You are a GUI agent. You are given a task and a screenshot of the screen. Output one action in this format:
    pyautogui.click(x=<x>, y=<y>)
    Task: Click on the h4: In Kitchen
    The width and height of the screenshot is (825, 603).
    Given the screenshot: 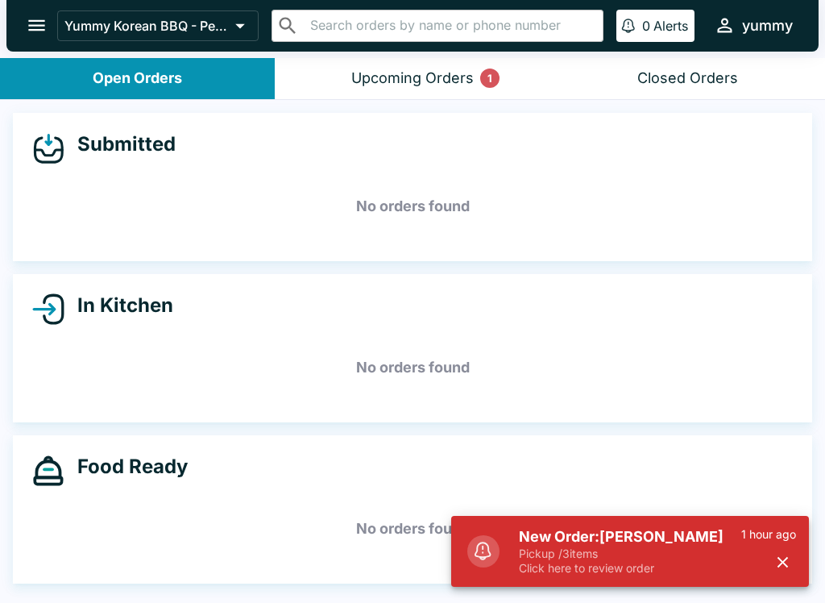 What is the action you would take?
    pyautogui.click(x=118, y=305)
    